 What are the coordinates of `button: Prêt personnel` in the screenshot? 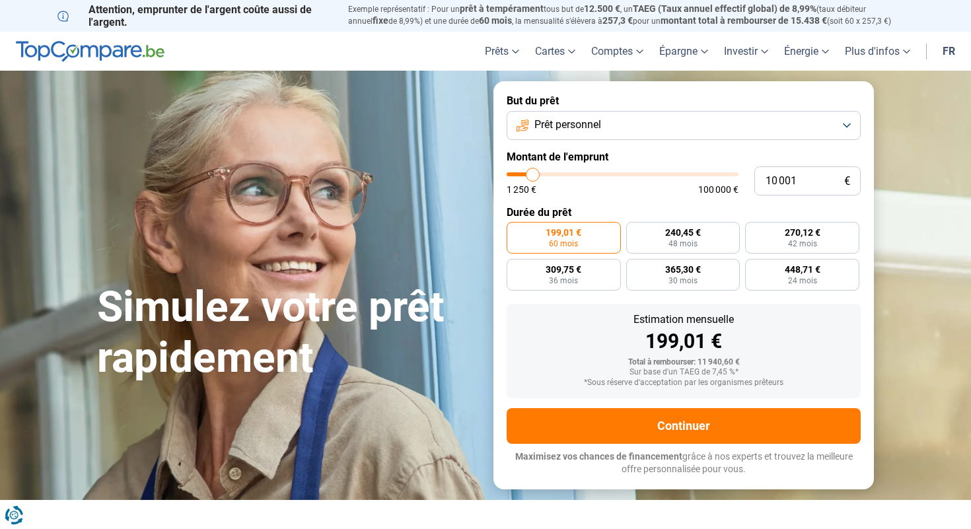 It's located at (683, 125).